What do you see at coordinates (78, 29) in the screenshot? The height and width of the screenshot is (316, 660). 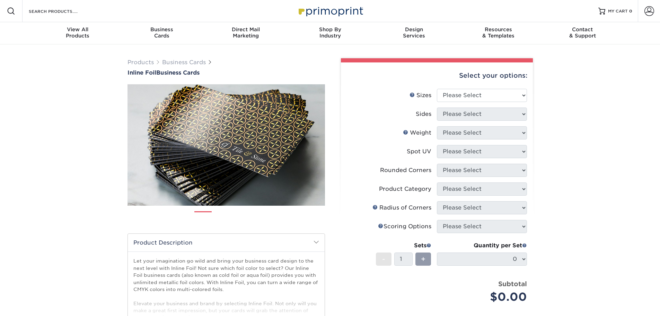 I see `span: View All` at bounding box center [78, 29].